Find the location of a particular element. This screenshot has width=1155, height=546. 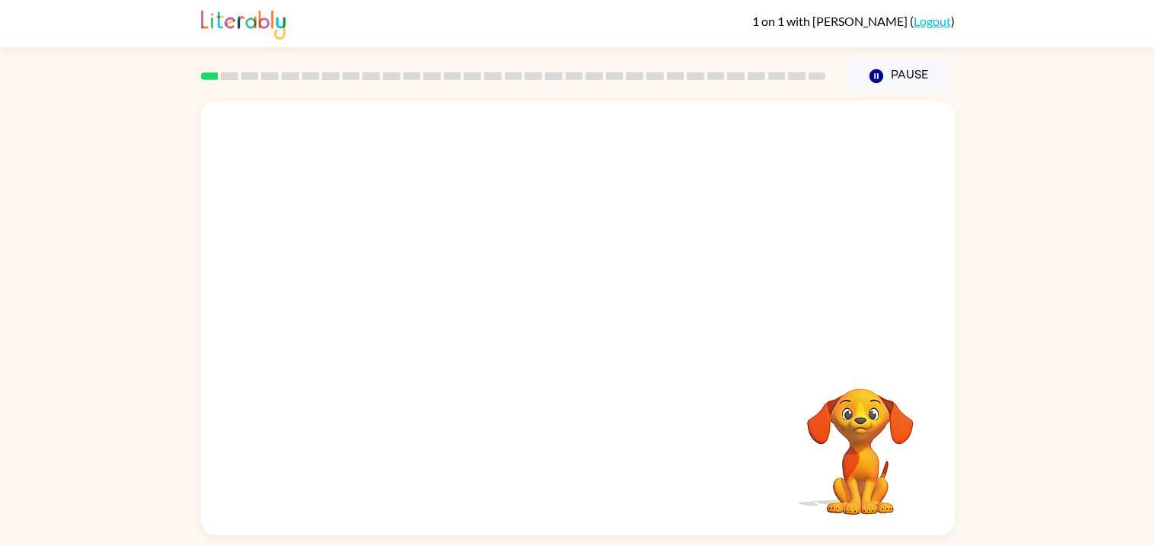

img: Literably is located at coordinates (243, 23).